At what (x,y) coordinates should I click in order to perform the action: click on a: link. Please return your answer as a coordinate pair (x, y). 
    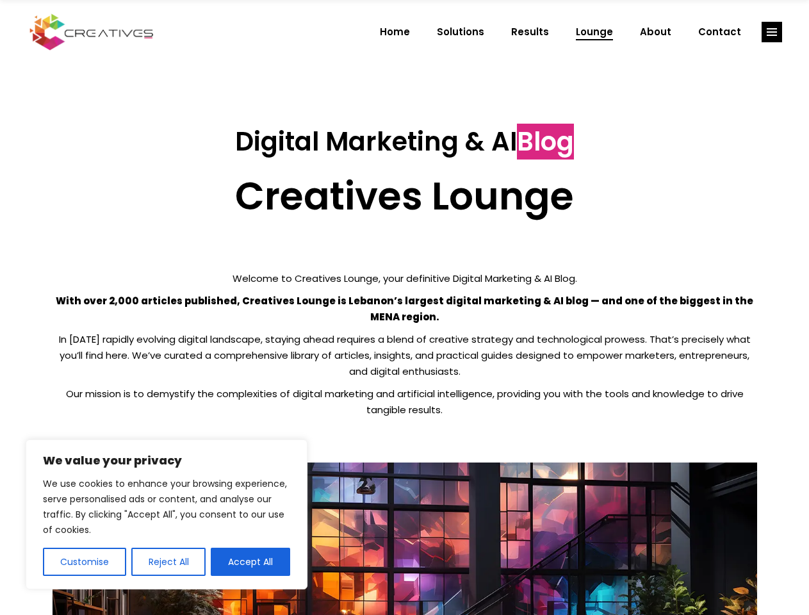
    Looking at the image, I should click on (772, 32).